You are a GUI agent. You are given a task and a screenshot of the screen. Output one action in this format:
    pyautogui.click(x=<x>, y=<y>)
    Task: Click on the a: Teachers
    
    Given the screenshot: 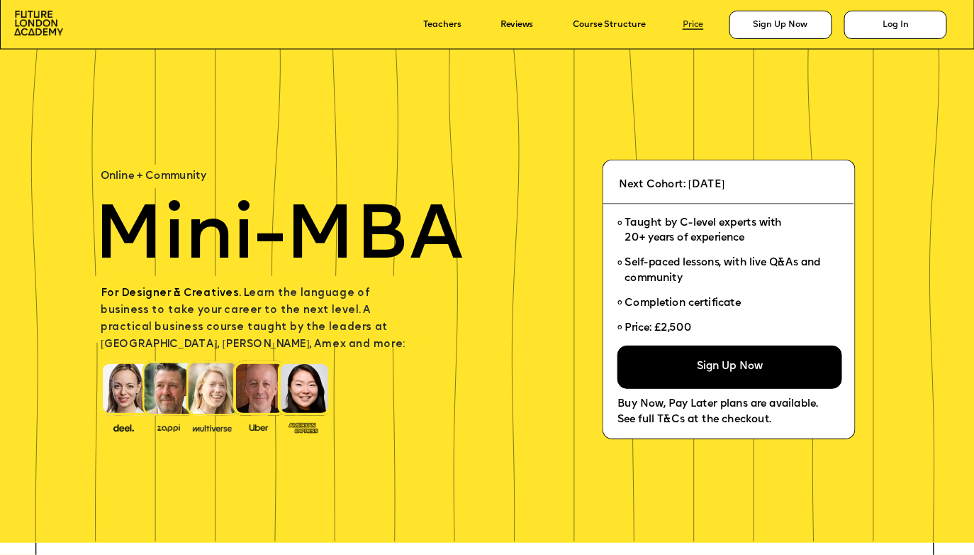 What is the action you would take?
    pyautogui.click(x=442, y=24)
    